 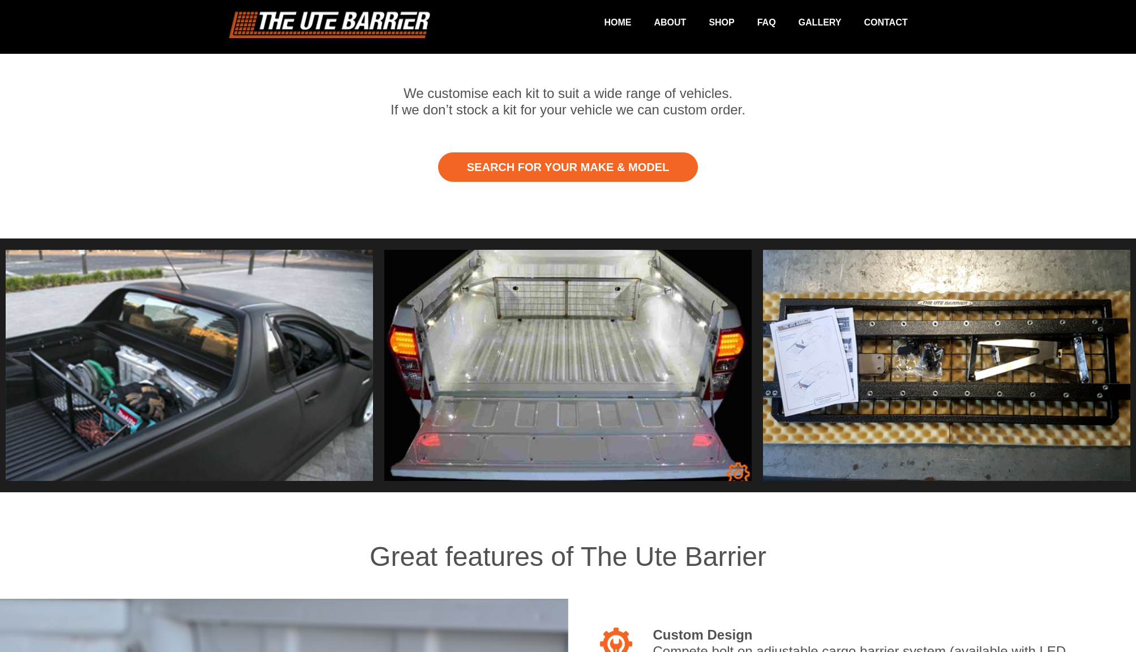 What do you see at coordinates (658, 22) in the screenshot?
I see `a: About` at bounding box center [658, 22].